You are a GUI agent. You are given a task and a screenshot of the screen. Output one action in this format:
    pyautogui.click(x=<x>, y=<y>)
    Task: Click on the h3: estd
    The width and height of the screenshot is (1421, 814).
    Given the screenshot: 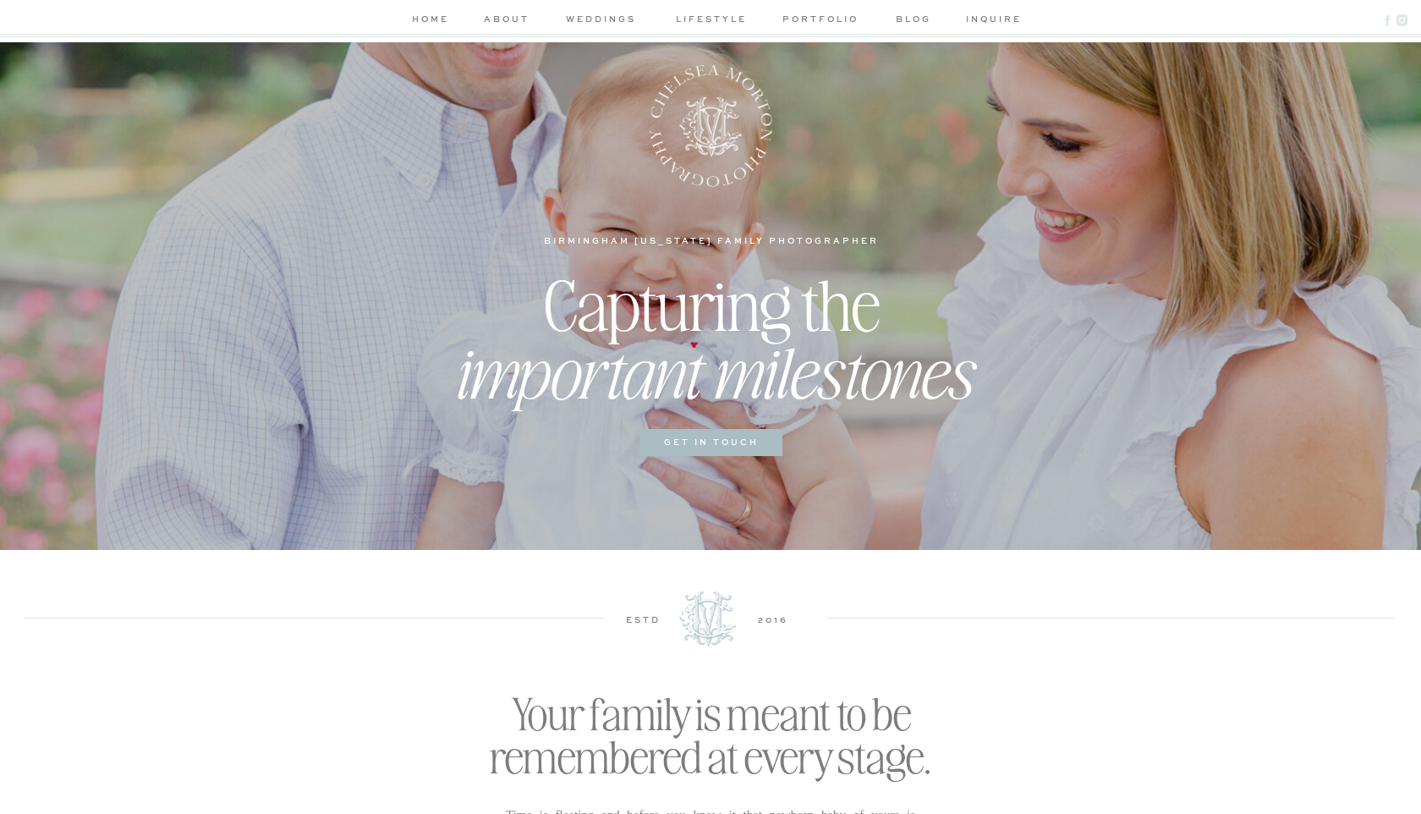 What is the action you would take?
    pyautogui.click(x=643, y=618)
    